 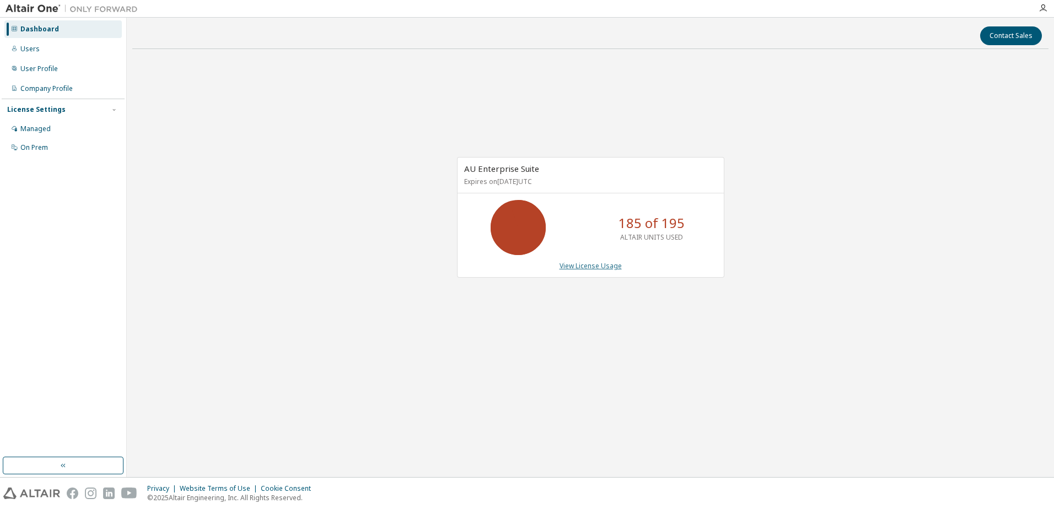 I want to click on div: Managed, so click(x=35, y=129).